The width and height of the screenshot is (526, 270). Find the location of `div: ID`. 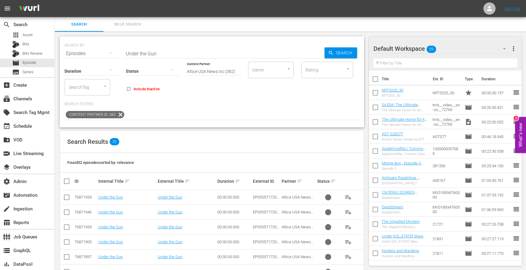

div: ID is located at coordinates (85, 181).